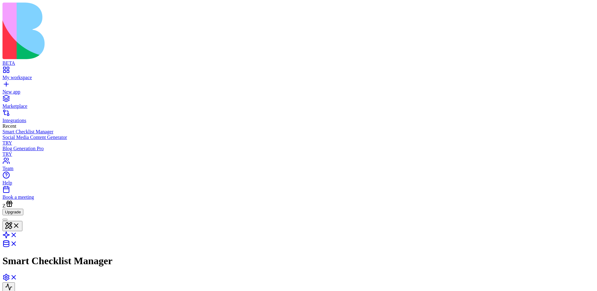 This screenshot has height=291, width=597. What do you see at coordinates (299, 166) in the screenshot?
I see `a: Team` at bounding box center [299, 166].